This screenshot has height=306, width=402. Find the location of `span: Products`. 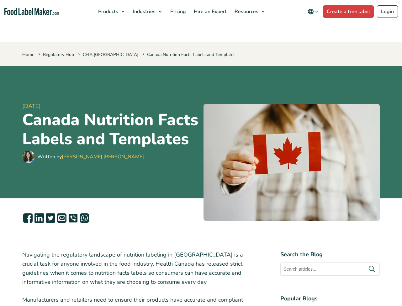

span: Products is located at coordinates (107, 12).